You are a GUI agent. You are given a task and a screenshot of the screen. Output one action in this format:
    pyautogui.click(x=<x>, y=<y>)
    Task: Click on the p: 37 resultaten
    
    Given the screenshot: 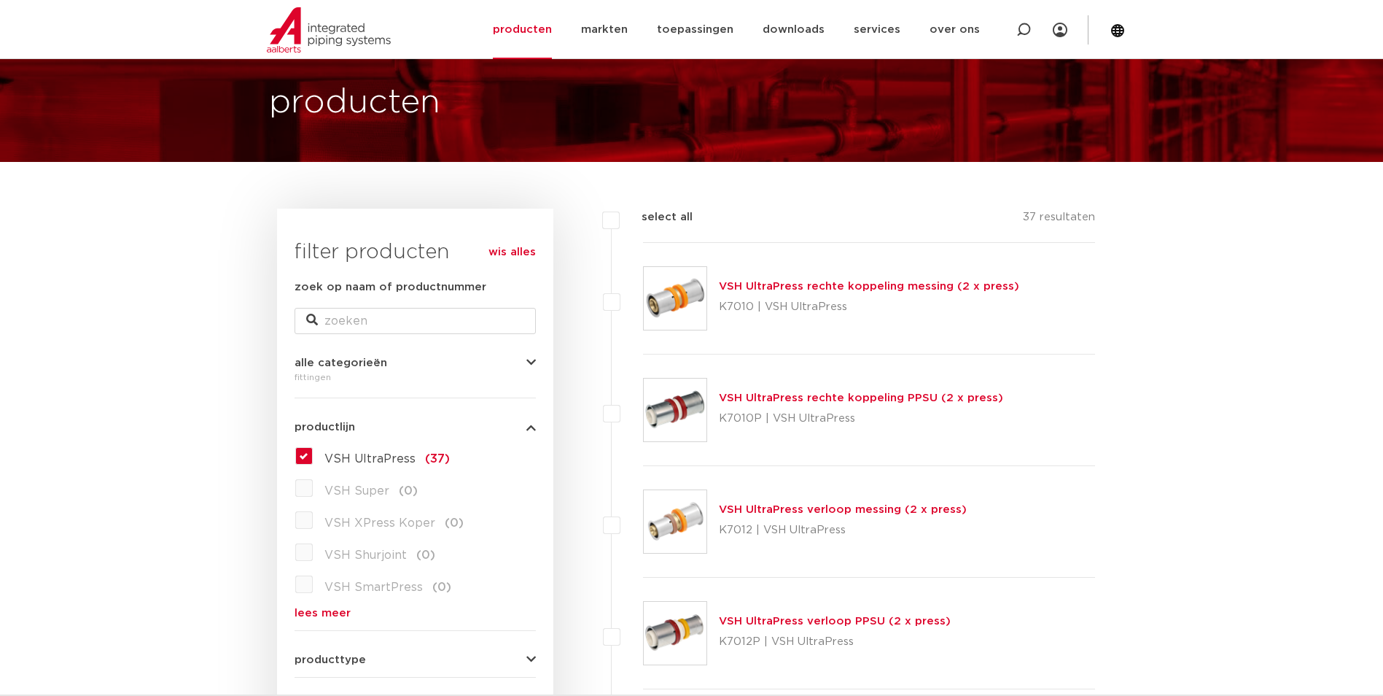 What is the action you would take?
    pyautogui.click(x=1059, y=219)
    